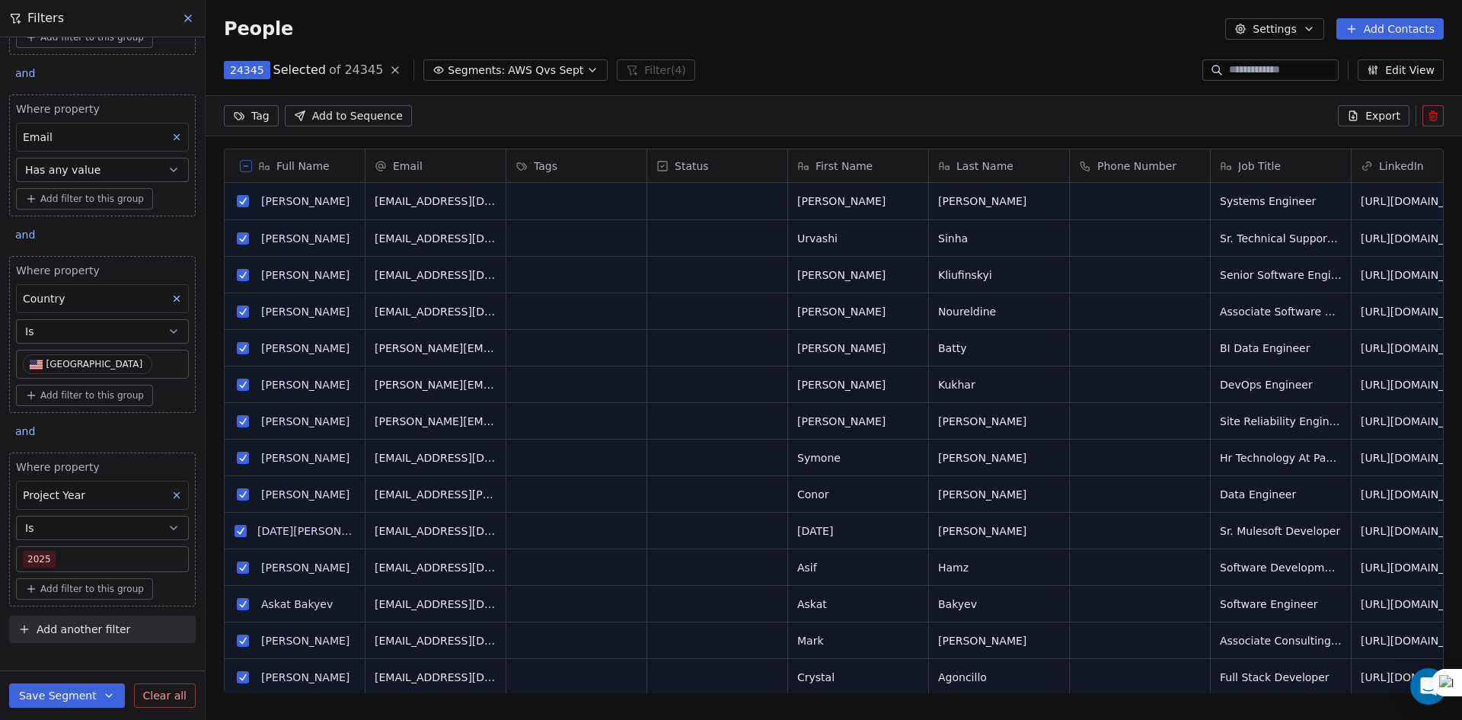 The height and width of the screenshot is (720, 1462). I want to click on span: Batty, so click(999, 348).